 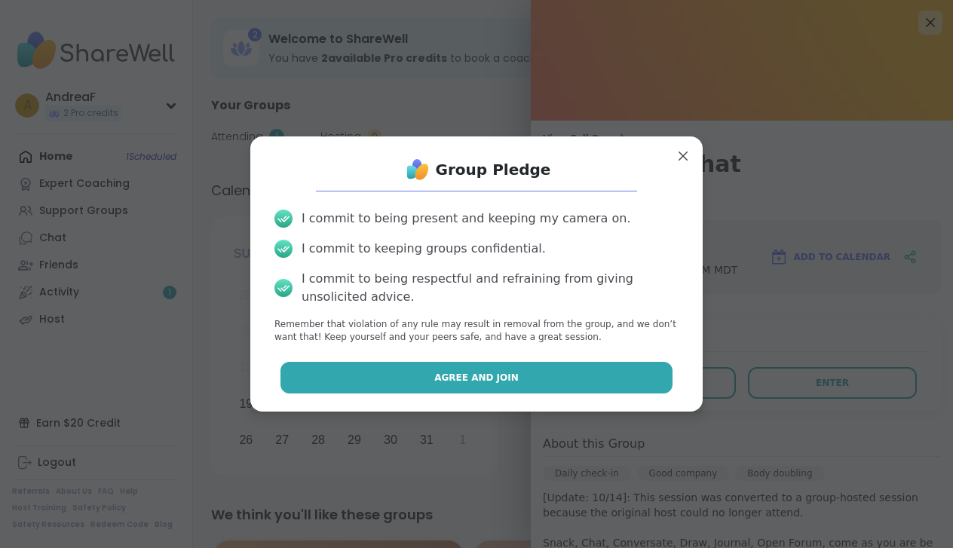 What do you see at coordinates (490, 288) in the screenshot?
I see `div: I commit to being respectful and refraining from giving unsolicited advice.` at bounding box center [490, 288].